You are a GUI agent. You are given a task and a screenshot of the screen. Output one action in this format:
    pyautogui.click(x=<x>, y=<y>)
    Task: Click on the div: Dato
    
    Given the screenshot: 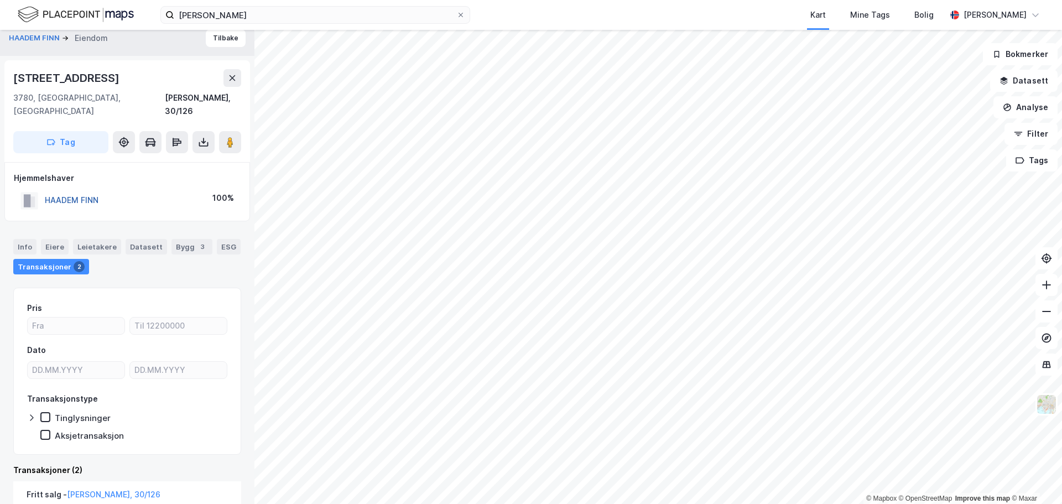 What is the action you would take?
    pyautogui.click(x=37, y=350)
    